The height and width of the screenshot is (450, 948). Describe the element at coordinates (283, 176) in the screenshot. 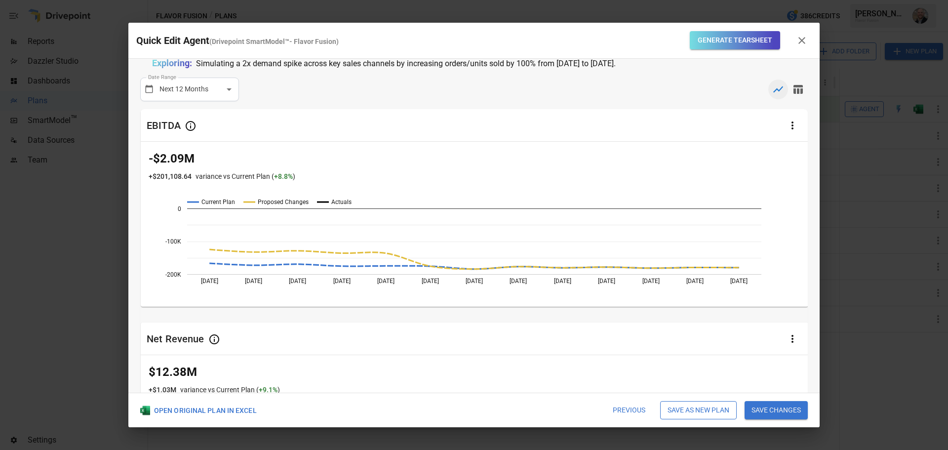

I see `span: + 8.8 %` at that location.